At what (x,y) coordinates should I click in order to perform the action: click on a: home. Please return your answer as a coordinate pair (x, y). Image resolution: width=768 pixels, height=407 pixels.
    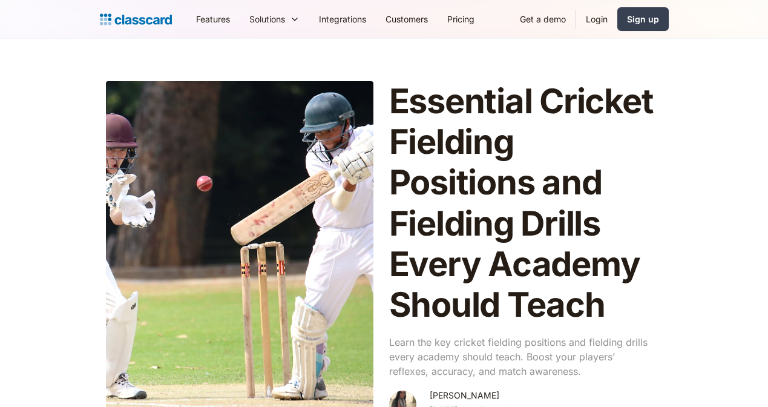
    Looking at the image, I should click on (136, 19).